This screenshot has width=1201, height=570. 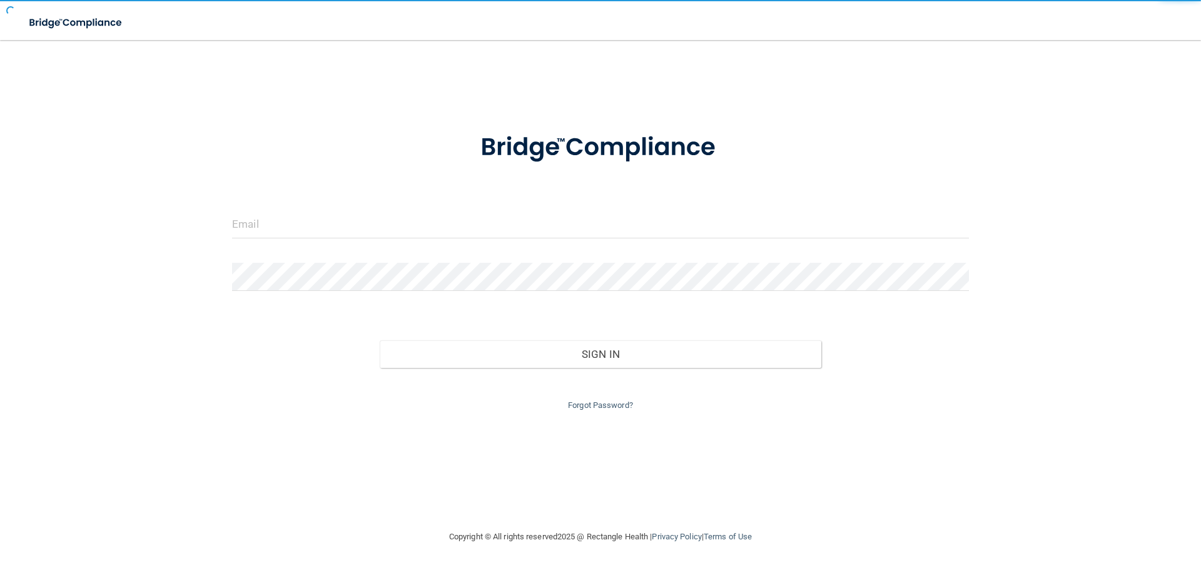 What do you see at coordinates (727, 536) in the screenshot?
I see `a: Terms of Use` at bounding box center [727, 536].